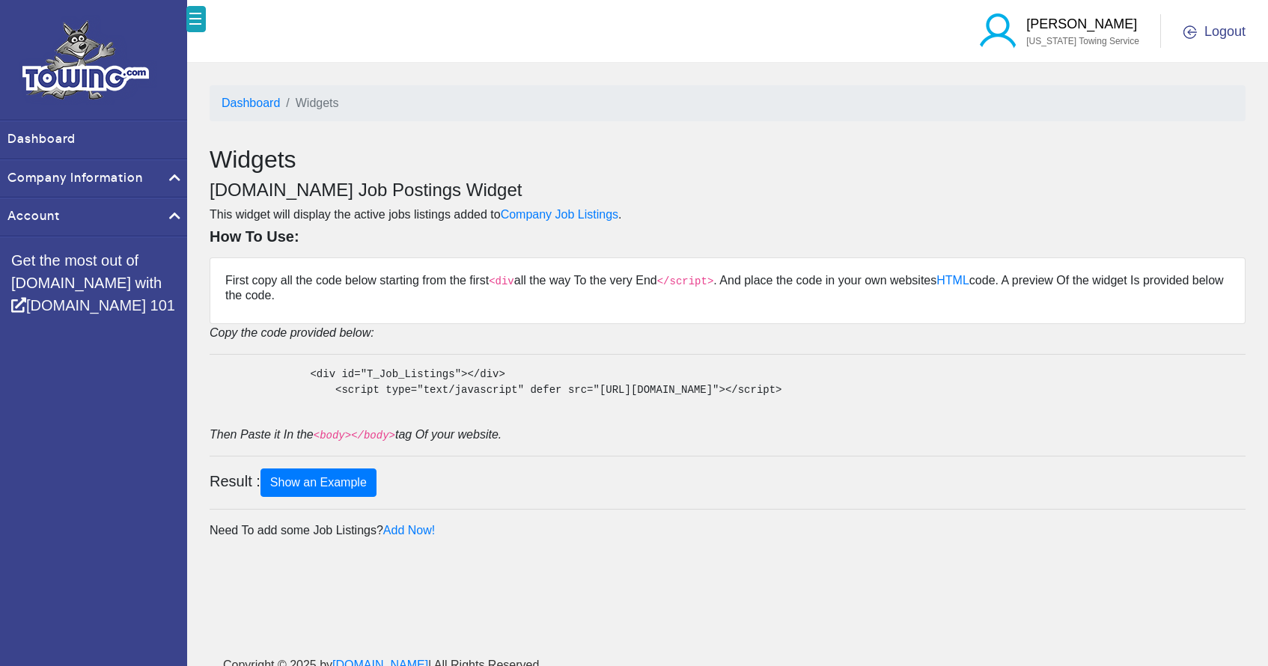 The image size is (1268, 666). Describe the element at coordinates (255, 237) in the screenshot. I see `b: How To Use:` at that location.